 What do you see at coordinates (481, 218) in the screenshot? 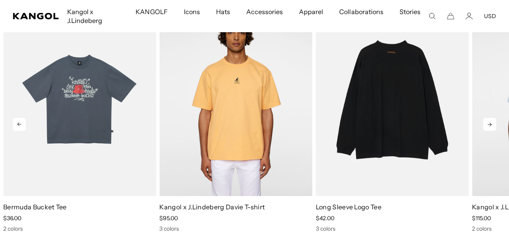
I see `span: $115.00` at bounding box center [481, 218].